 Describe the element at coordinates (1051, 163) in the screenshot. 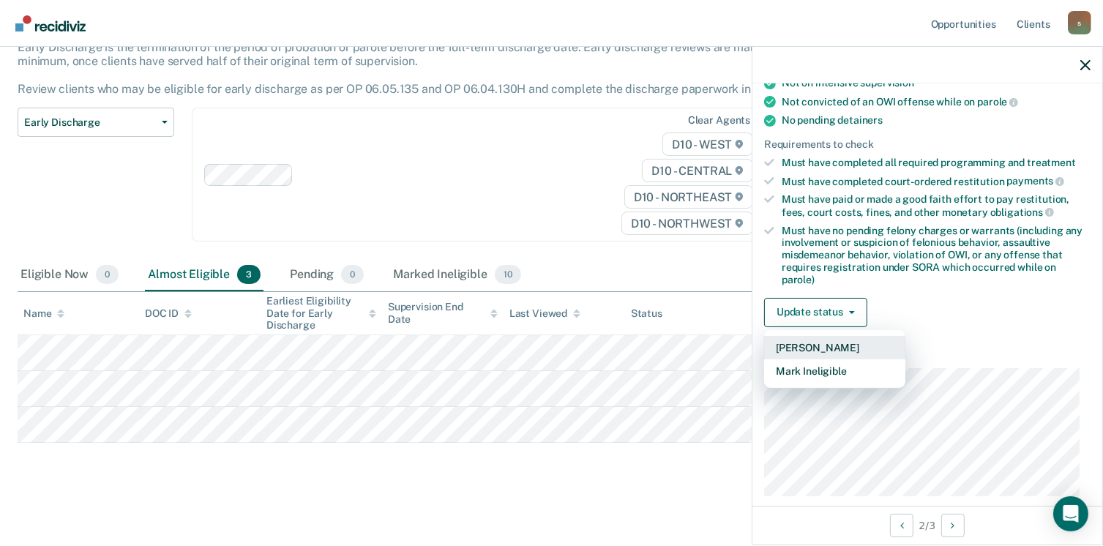

I see `span: treatment` at that location.